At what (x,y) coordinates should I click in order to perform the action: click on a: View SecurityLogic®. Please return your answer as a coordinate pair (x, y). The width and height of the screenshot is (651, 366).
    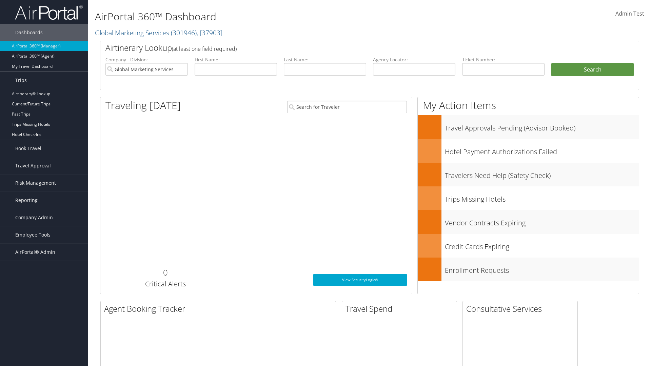
    Looking at the image, I should click on (360, 280).